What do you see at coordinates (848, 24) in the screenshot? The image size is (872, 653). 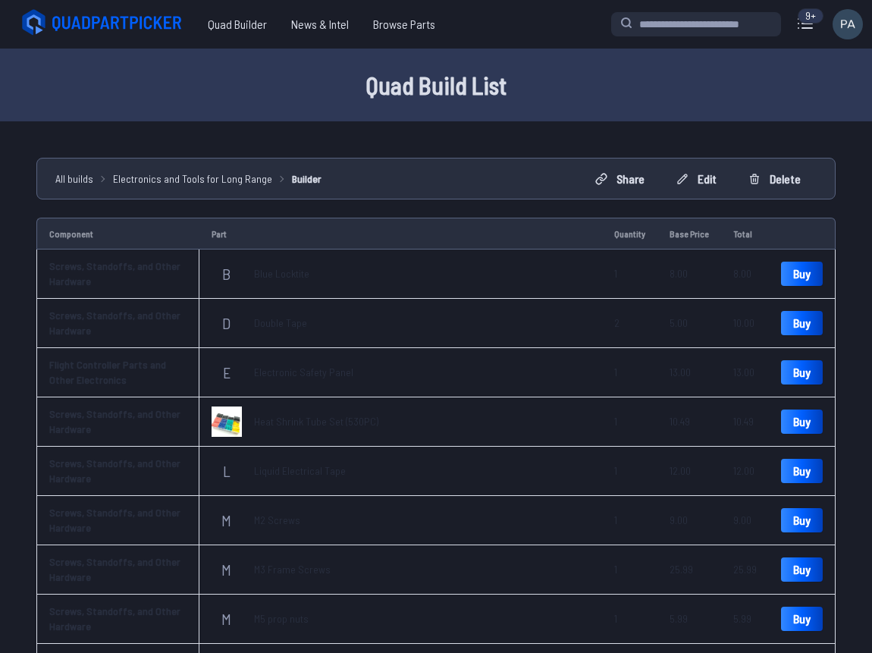 I see `img: User` at bounding box center [848, 24].